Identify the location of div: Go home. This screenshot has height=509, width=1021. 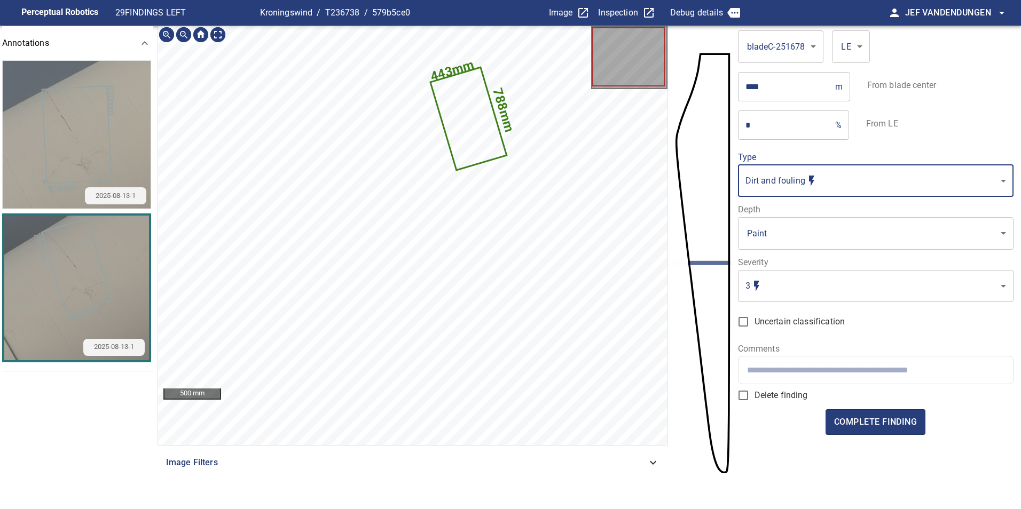
(201, 35).